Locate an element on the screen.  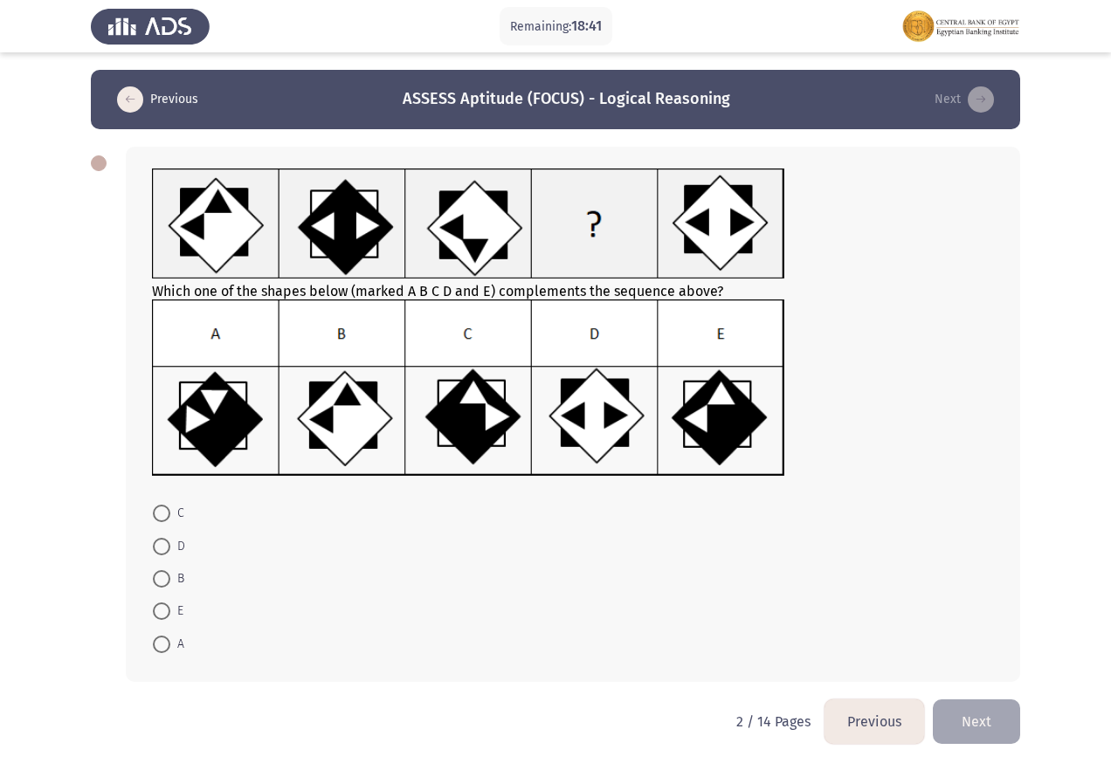
div: Which one of the shapes below (marked A B C D and E) complements the sequence above? is located at coordinates (573, 324).